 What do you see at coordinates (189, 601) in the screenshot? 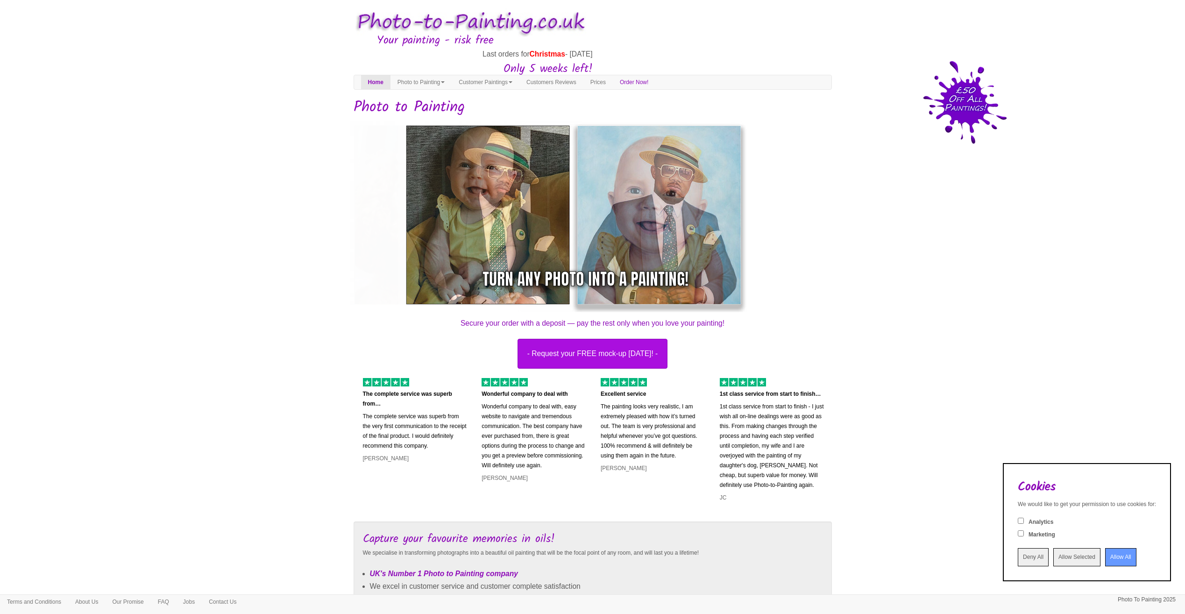
I see `a: Jobs` at bounding box center [189, 601].